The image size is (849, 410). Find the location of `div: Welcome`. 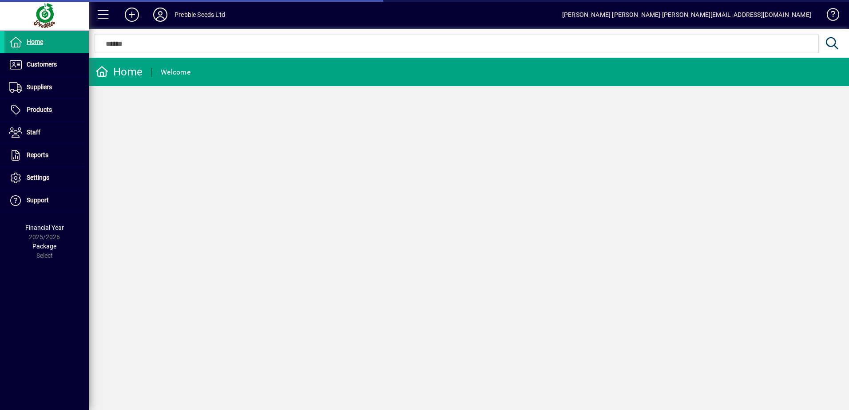

div: Welcome is located at coordinates (175, 72).